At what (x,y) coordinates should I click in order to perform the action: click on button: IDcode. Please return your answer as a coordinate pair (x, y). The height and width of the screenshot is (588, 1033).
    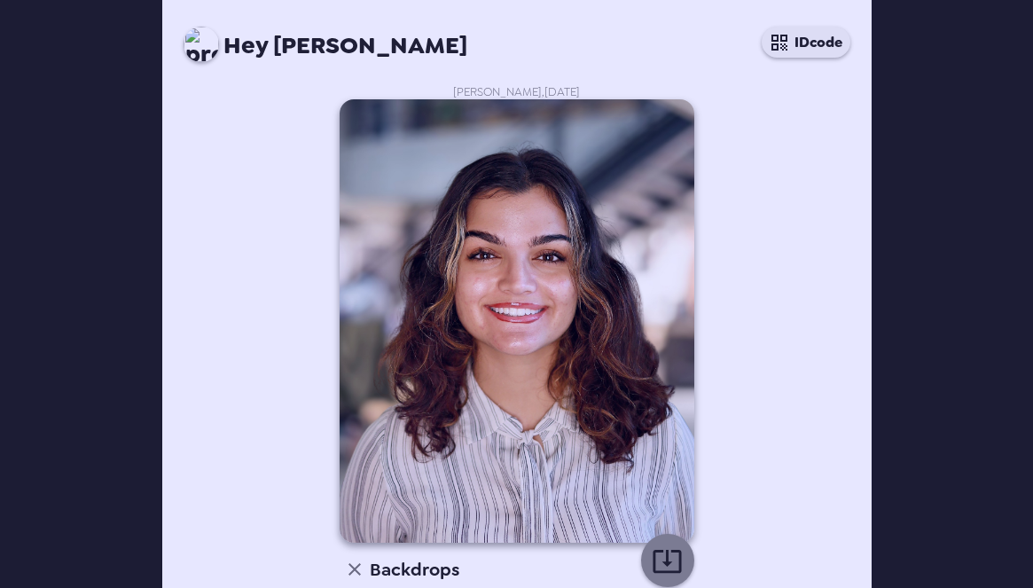
    Looking at the image, I should click on (806, 42).